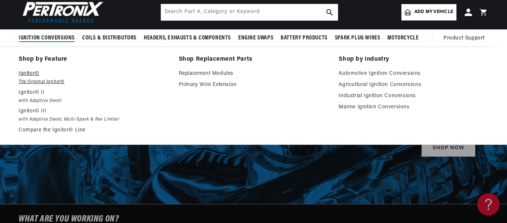  What do you see at coordinates (254, 85) in the screenshot?
I see `a: Primary Wire Extension` at bounding box center [254, 85].